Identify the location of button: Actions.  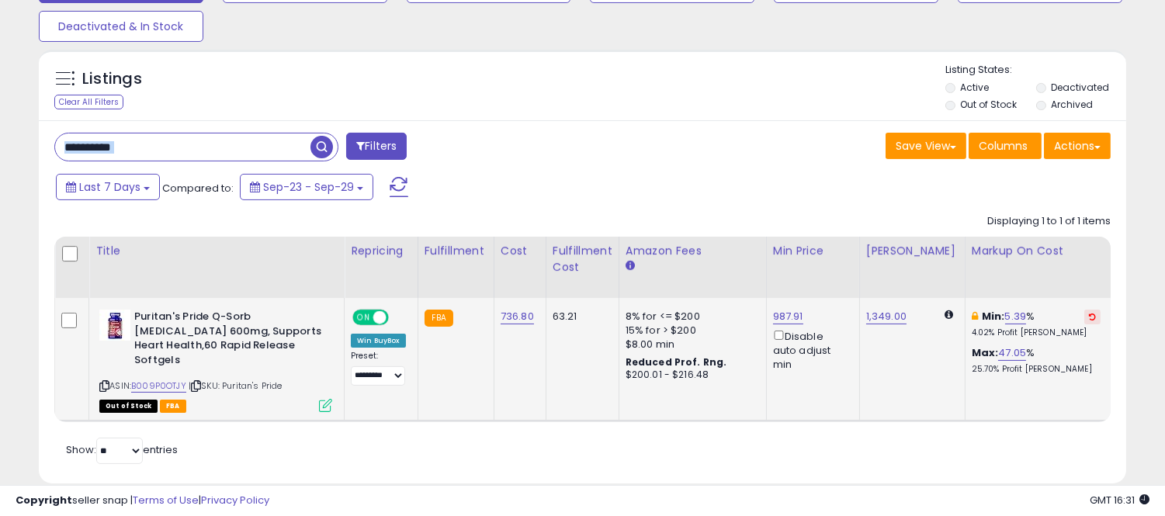
(1077, 146).